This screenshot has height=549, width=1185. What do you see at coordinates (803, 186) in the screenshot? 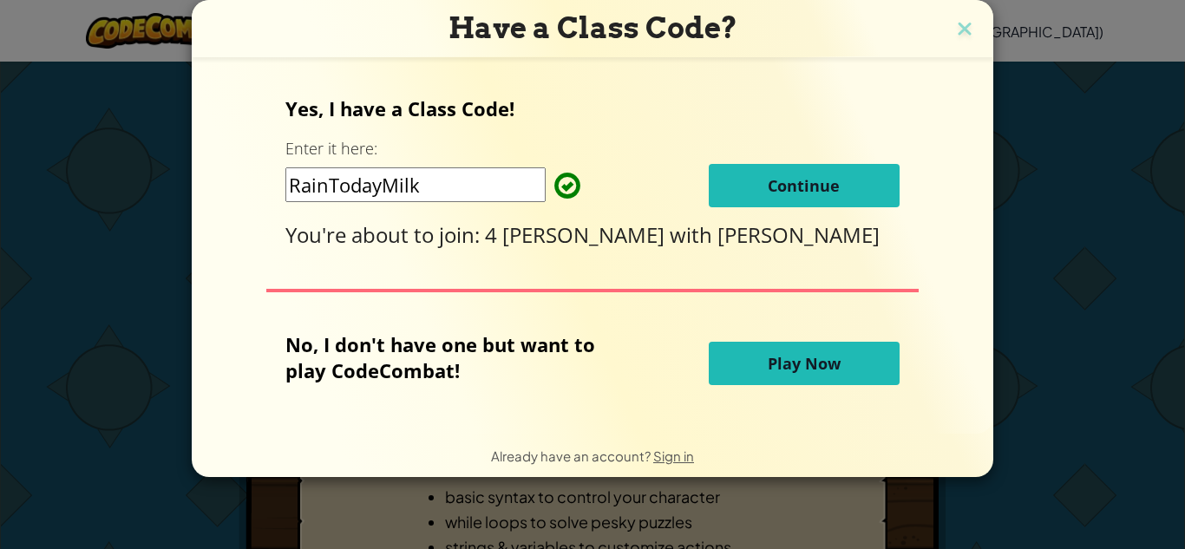
I see `span: Continue` at bounding box center [803, 186].